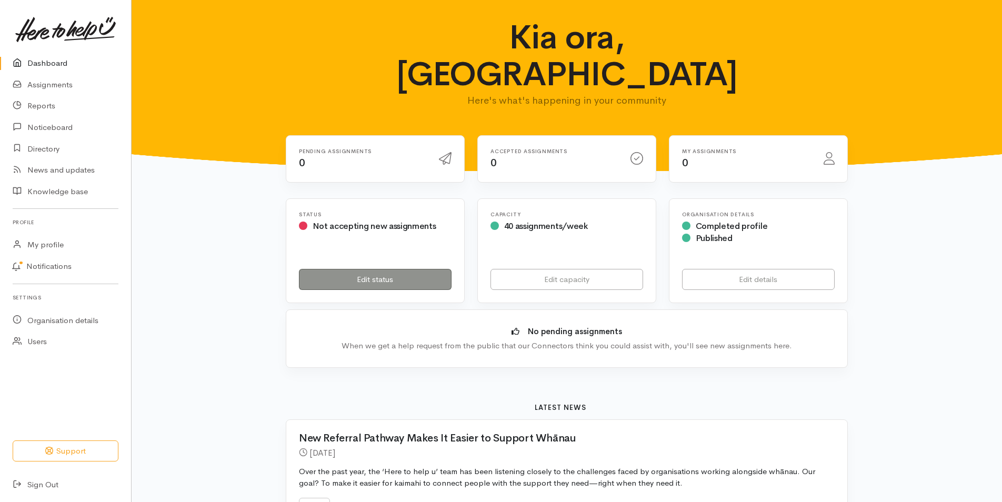 This screenshot has width=1002, height=502. Describe the element at coordinates (746, 151) in the screenshot. I see `h6: My assignments` at that location.